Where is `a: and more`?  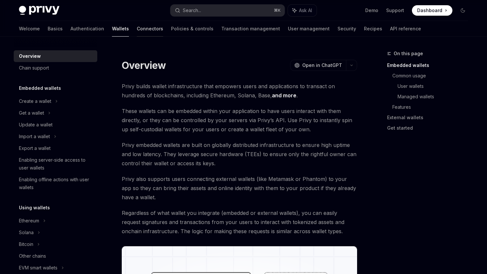 a: and more is located at coordinates (284, 95).